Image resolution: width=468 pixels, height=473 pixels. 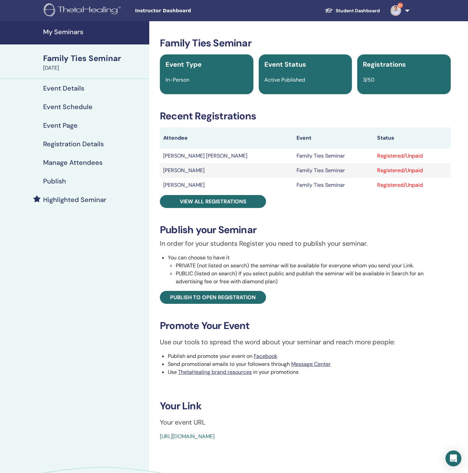 What do you see at coordinates (305, 43) in the screenshot?
I see `h3: Family Ties Seminar` at bounding box center [305, 43].